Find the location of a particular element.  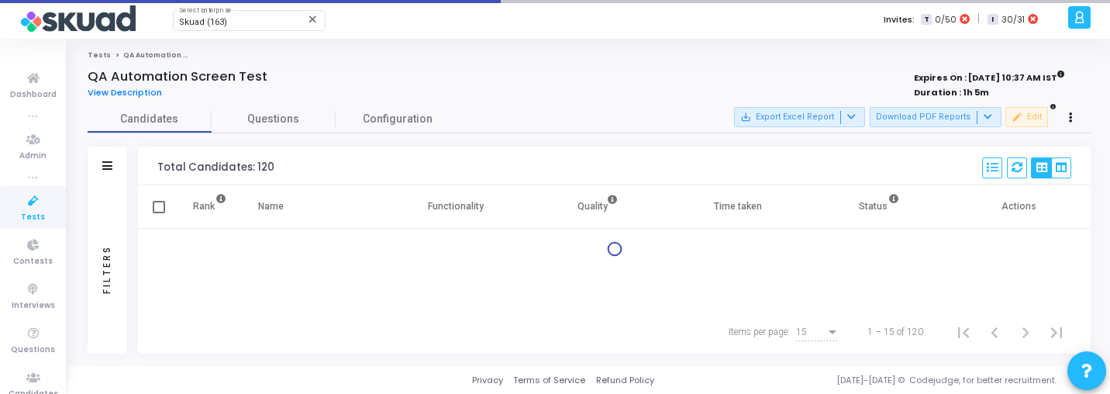

strong: Duration : 1h 5m is located at coordinates (951, 92).